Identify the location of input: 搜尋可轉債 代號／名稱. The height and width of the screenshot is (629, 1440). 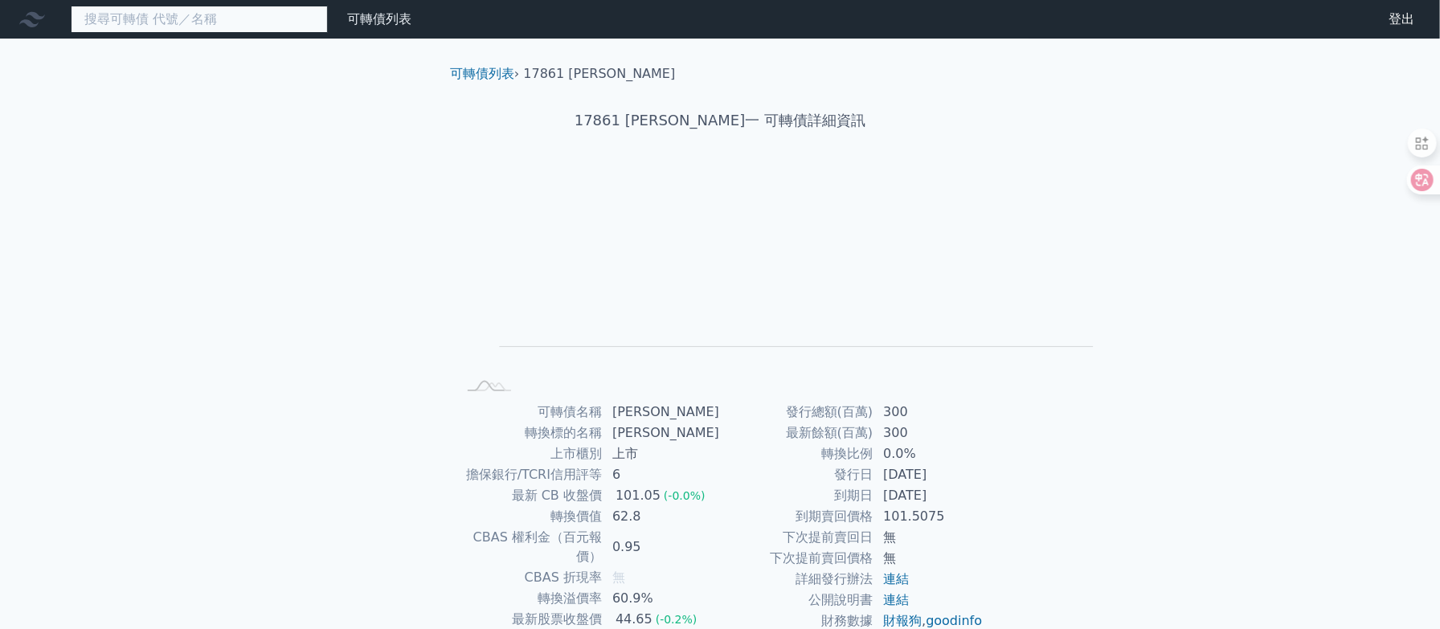
(199, 19).